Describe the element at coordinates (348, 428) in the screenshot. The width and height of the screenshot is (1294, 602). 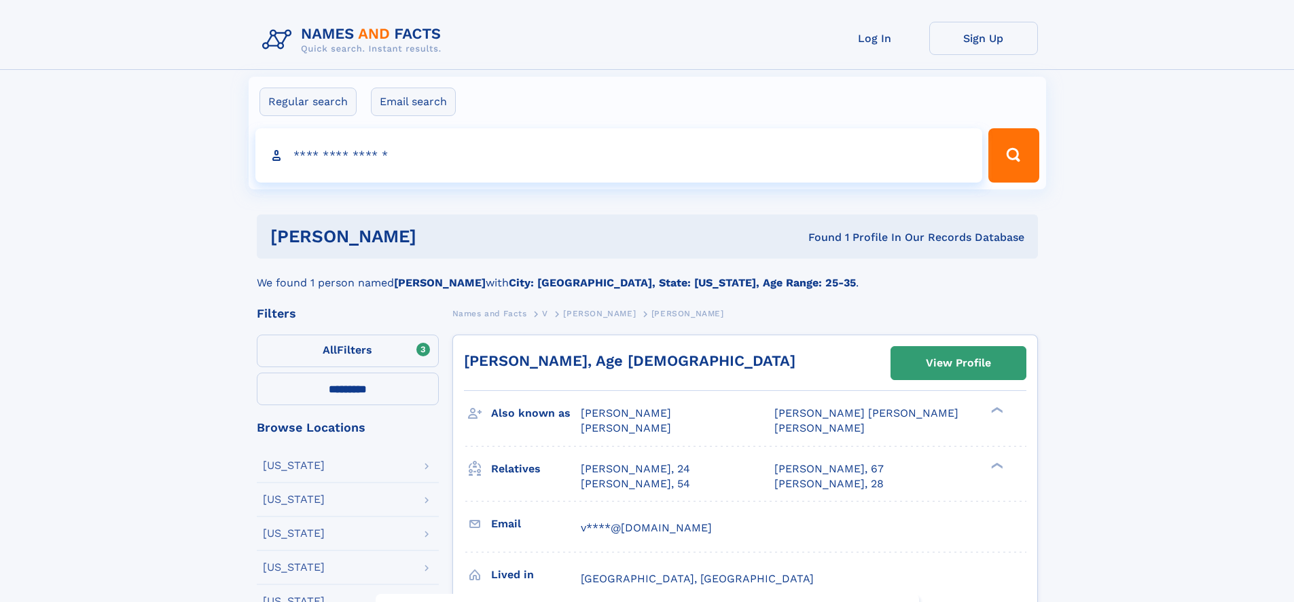
I see `div: Browse Locations` at that location.